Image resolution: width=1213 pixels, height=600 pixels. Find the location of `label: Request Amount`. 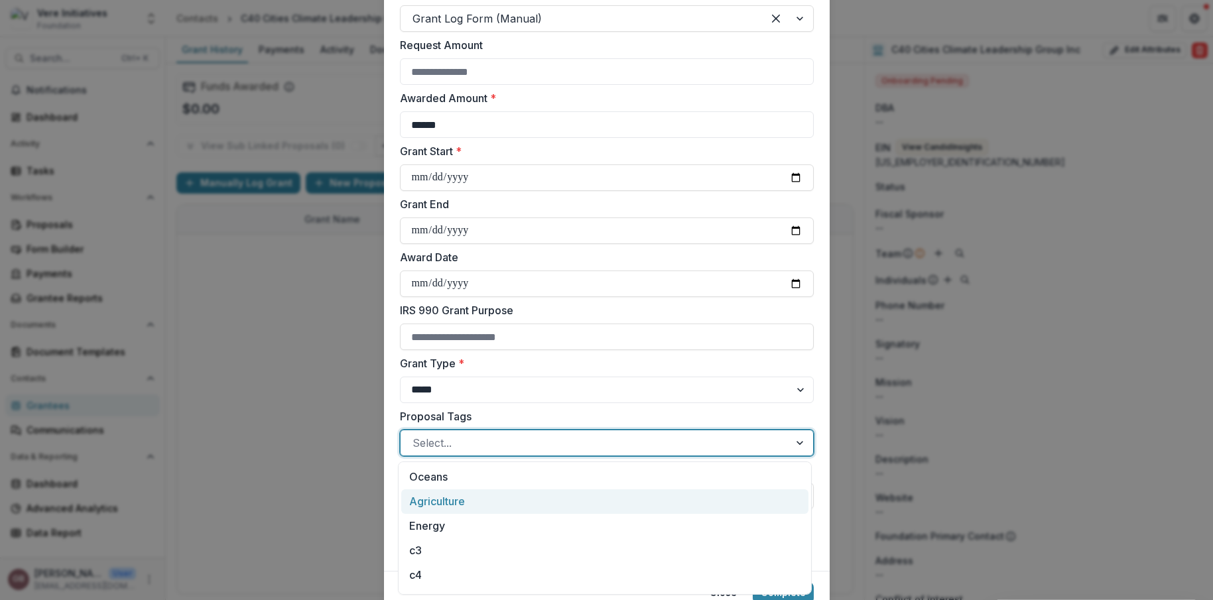

label: Request Amount is located at coordinates (603, 45).